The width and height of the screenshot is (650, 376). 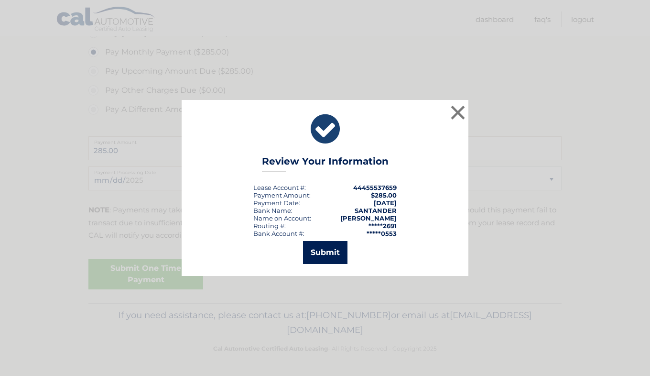 What do you see at coordinates (282, 195) in the screenshot?
I see `div: Payment Amount:` at bounding box center [282, 195].